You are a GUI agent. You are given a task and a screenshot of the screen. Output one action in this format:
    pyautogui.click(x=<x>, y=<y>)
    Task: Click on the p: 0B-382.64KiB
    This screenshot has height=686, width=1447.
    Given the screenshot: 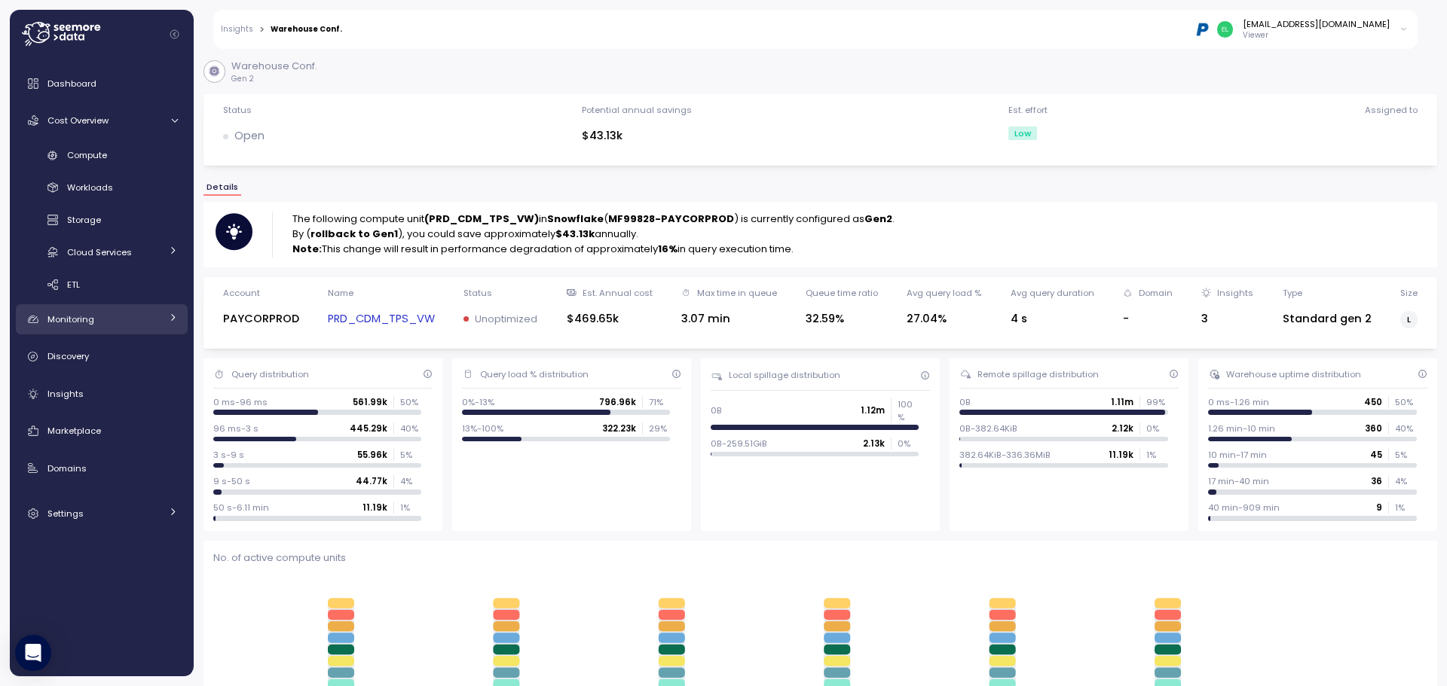 What is the action you would take?
    pyautogui.click(x=988, y=429)
    